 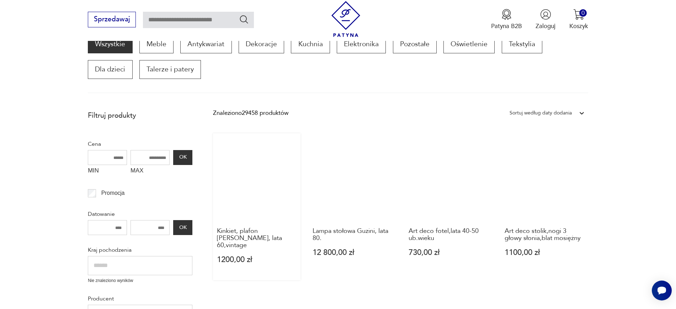 I want to click on p: Meble, so click(x=156, y=44).